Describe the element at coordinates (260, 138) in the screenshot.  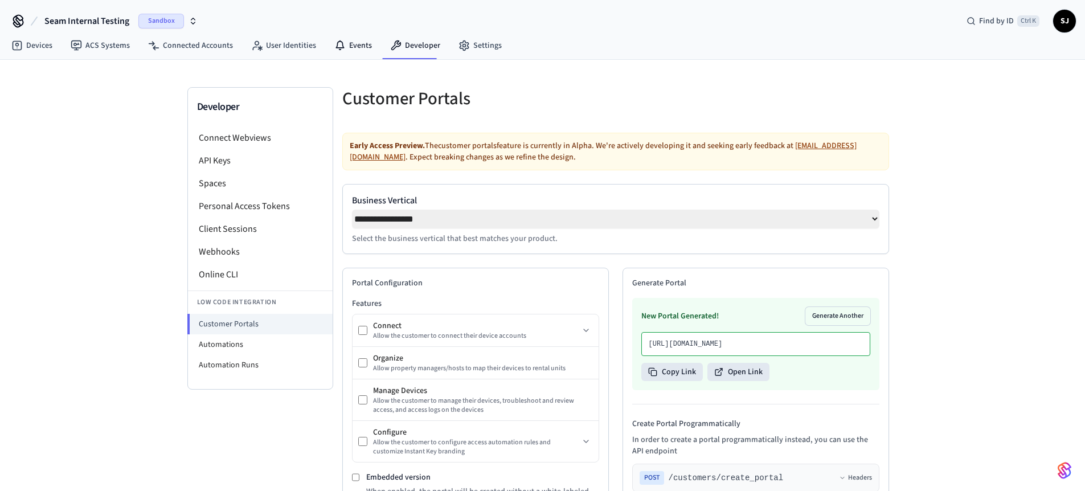
I see `li: Connect Webviews` at that location.